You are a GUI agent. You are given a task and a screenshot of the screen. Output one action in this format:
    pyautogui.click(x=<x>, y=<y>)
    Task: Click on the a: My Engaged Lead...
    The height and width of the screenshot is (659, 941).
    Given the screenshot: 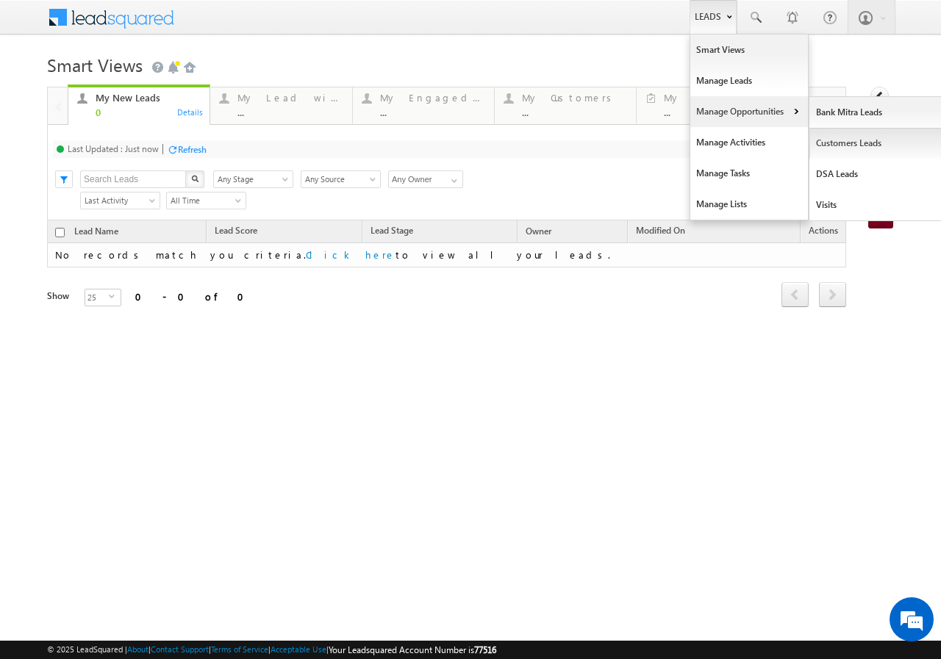 What is the action you would take?
    pyautogui.click(x=423, y=106)
    